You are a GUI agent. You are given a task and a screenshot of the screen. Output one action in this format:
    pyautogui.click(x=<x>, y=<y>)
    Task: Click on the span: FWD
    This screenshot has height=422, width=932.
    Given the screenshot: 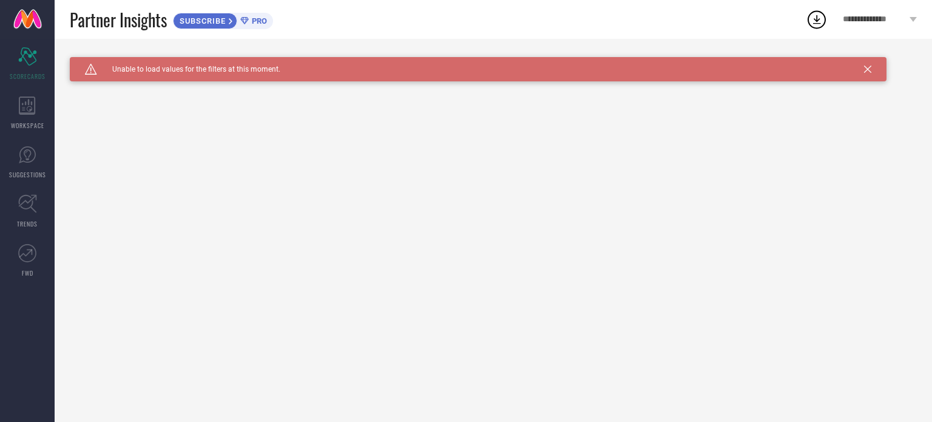 What is the action you would take?
    pyautogui.click(x=27, y=272)
    